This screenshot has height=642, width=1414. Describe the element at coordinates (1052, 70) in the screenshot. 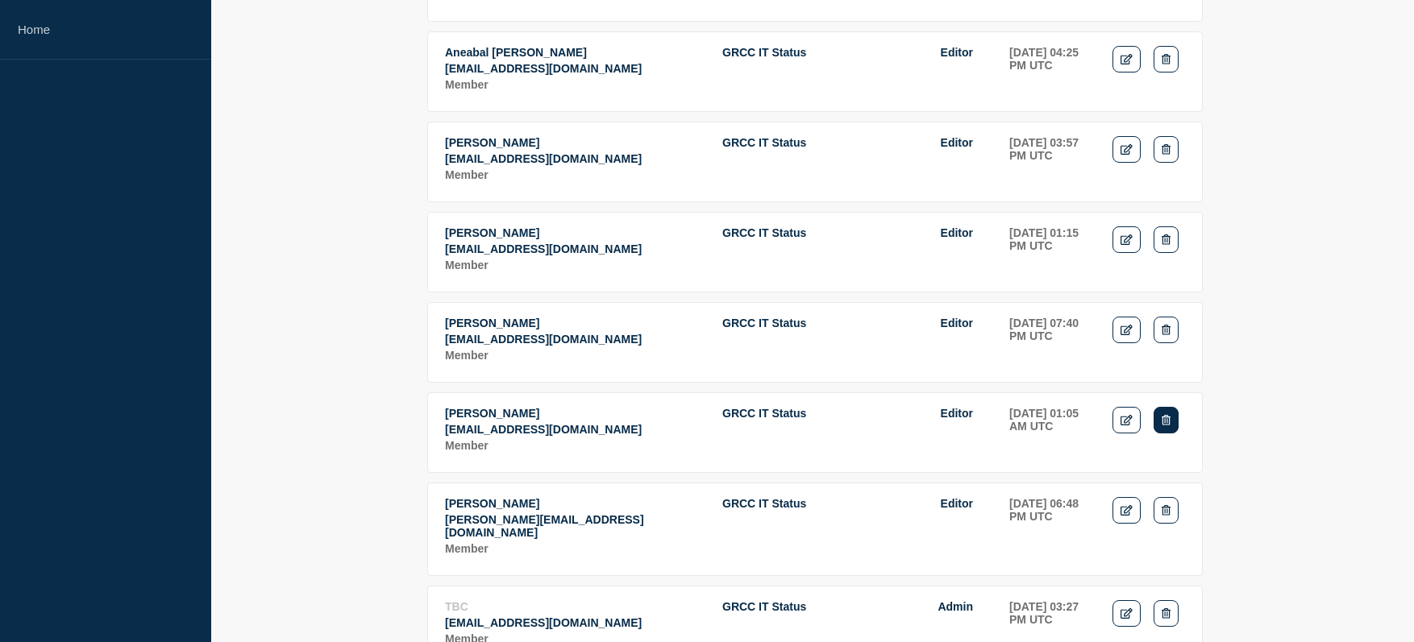

I see `td: Last sign-in: 2025-07-22 04:25 PM UTC` at that location.